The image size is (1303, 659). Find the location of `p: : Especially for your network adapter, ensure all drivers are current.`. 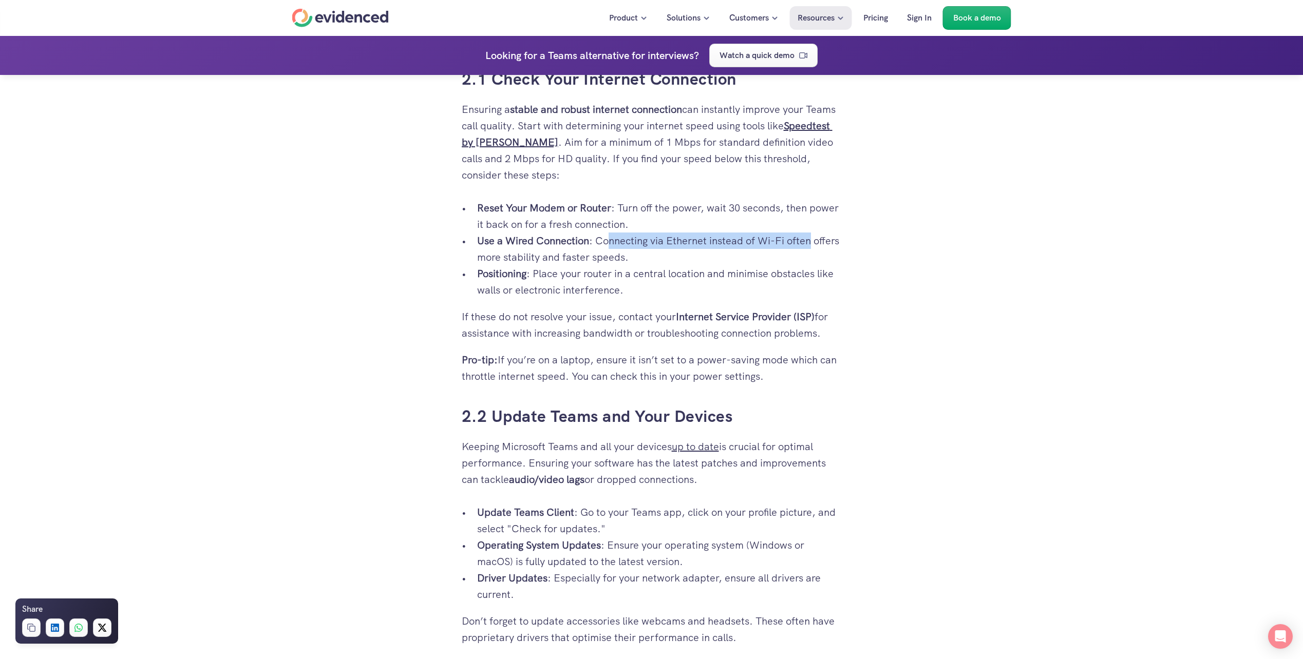

p: : Especially for your network adapter, ensure all drivers are current. is located at coordinates (659, 586).